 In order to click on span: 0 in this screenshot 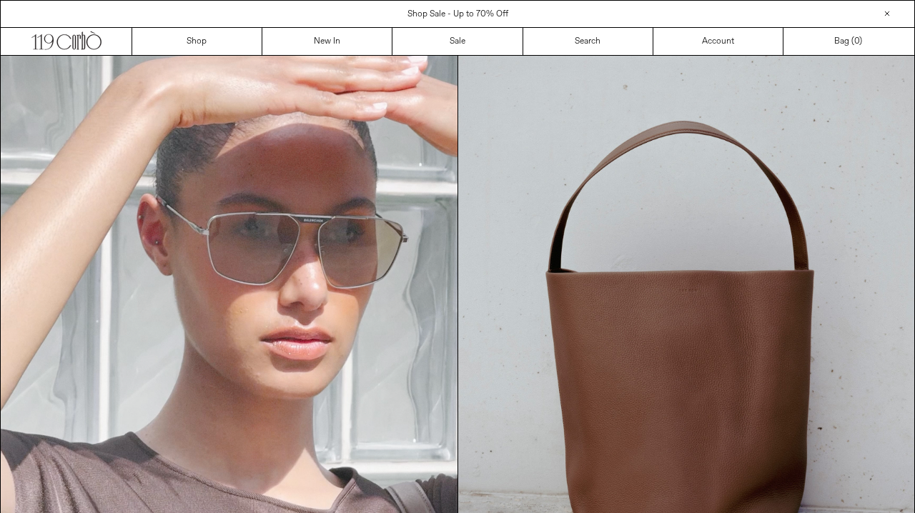, I will do `click(856, 41)`.